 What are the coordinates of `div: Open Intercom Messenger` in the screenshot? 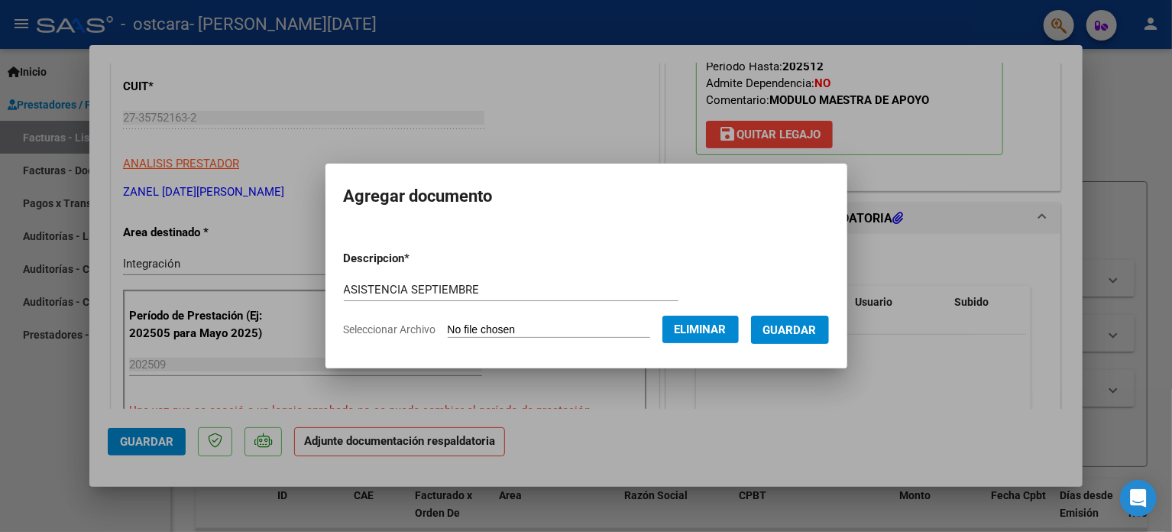 It's located at (1139, 498).